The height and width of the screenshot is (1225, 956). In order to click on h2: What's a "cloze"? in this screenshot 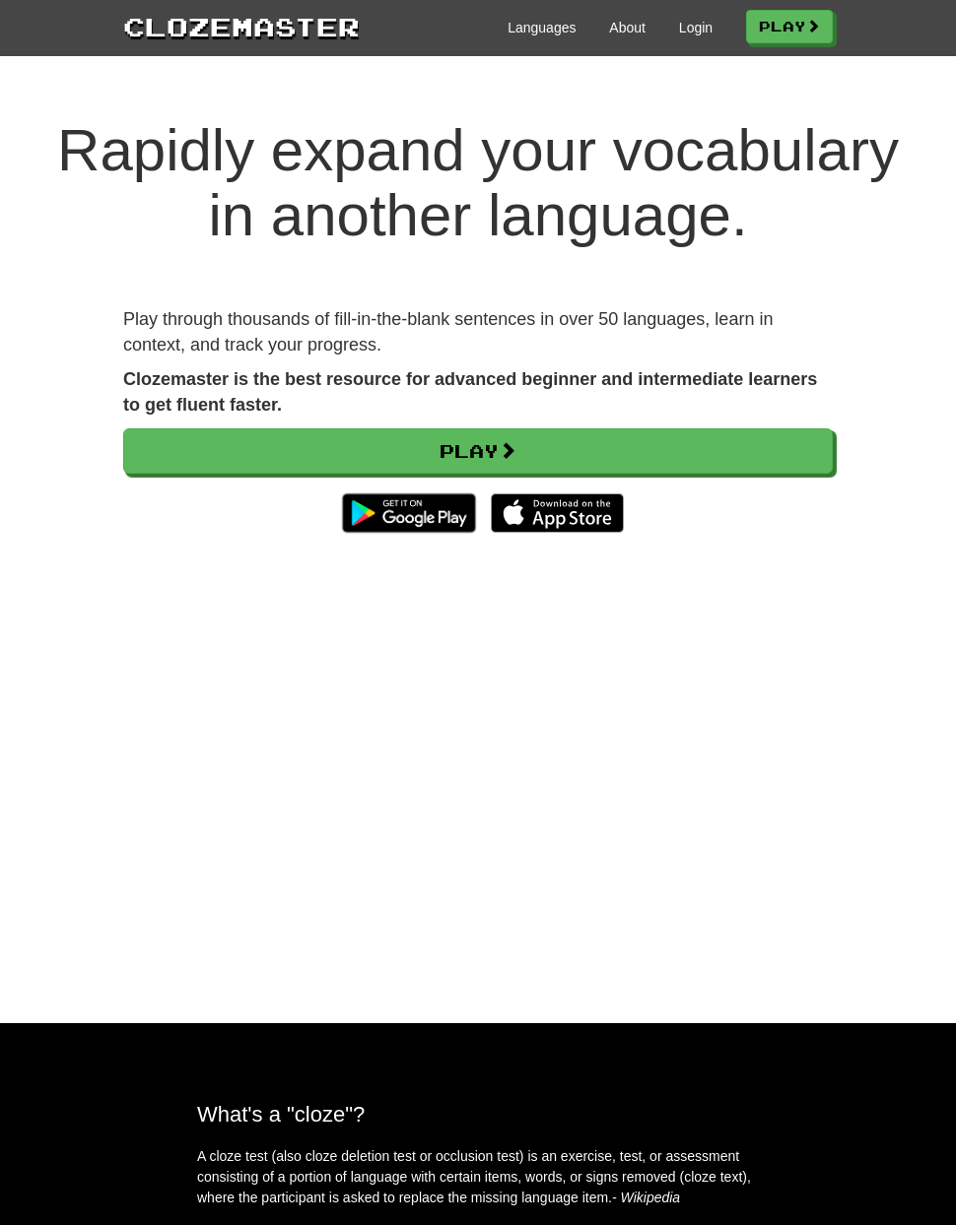, I will do `click(478, 1114)`.